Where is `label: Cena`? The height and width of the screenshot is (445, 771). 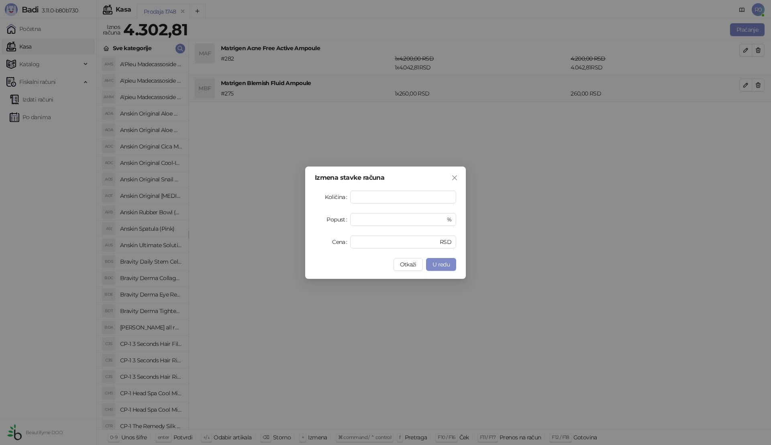
label: Cena is located at coordinates (341, 242).